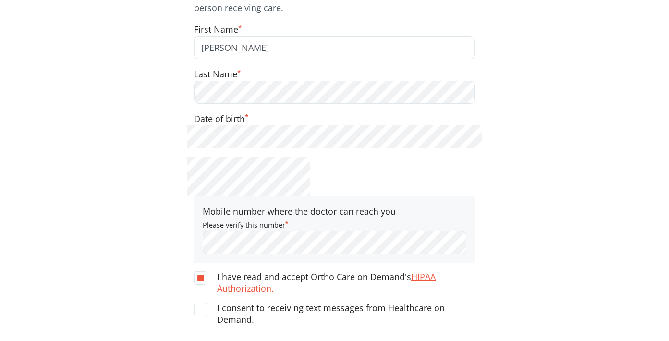 The image size is (669, 341). Describe the element at coordinates (326, 282) in the screenshot. I see `a: HIPAA Authorization.` at that location.